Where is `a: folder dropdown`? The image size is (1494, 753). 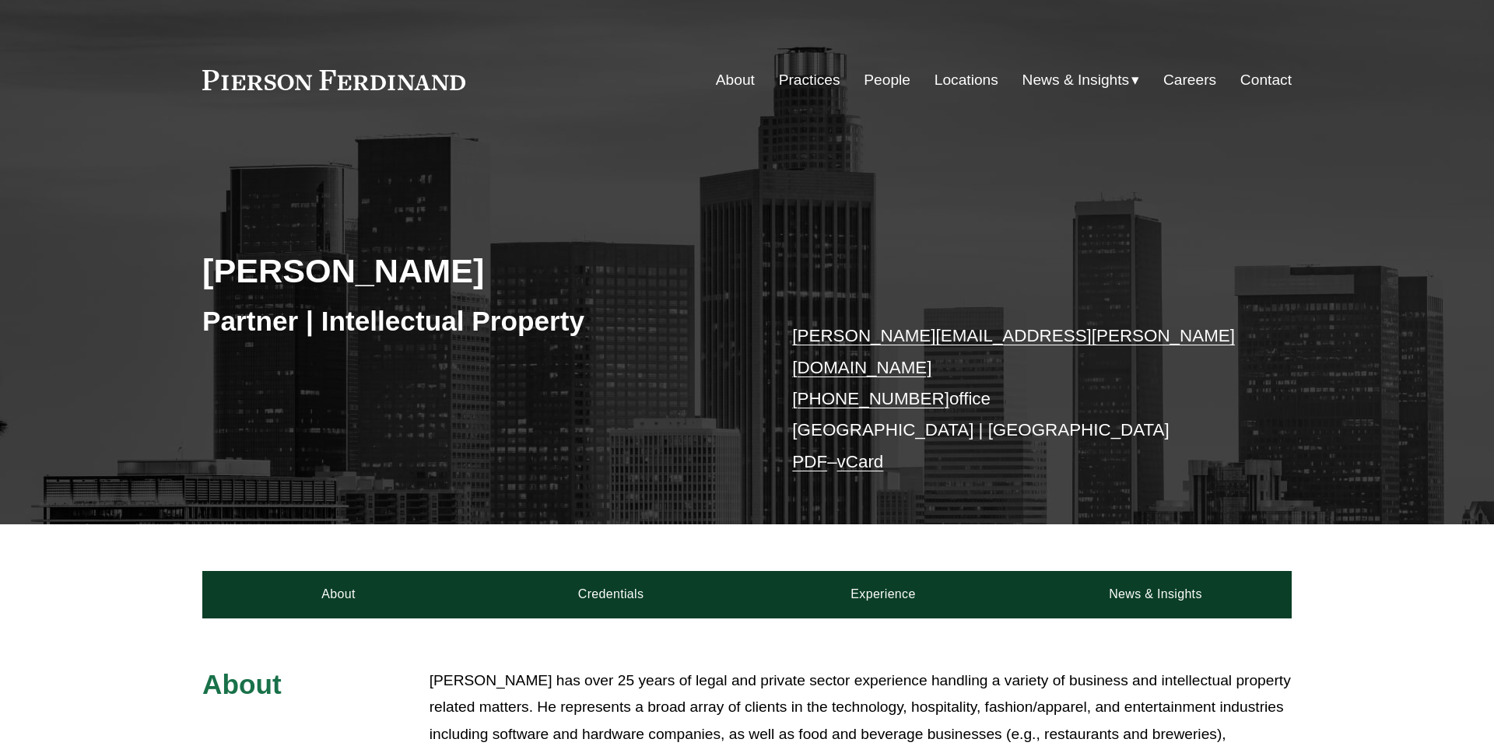
a: folder dropdown is located at coordinates (1081, 80).